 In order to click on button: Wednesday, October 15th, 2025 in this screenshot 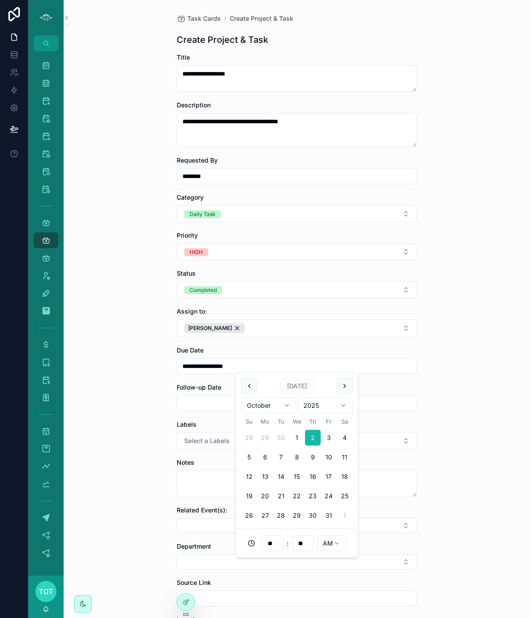, I will do `click(297, 476)`.